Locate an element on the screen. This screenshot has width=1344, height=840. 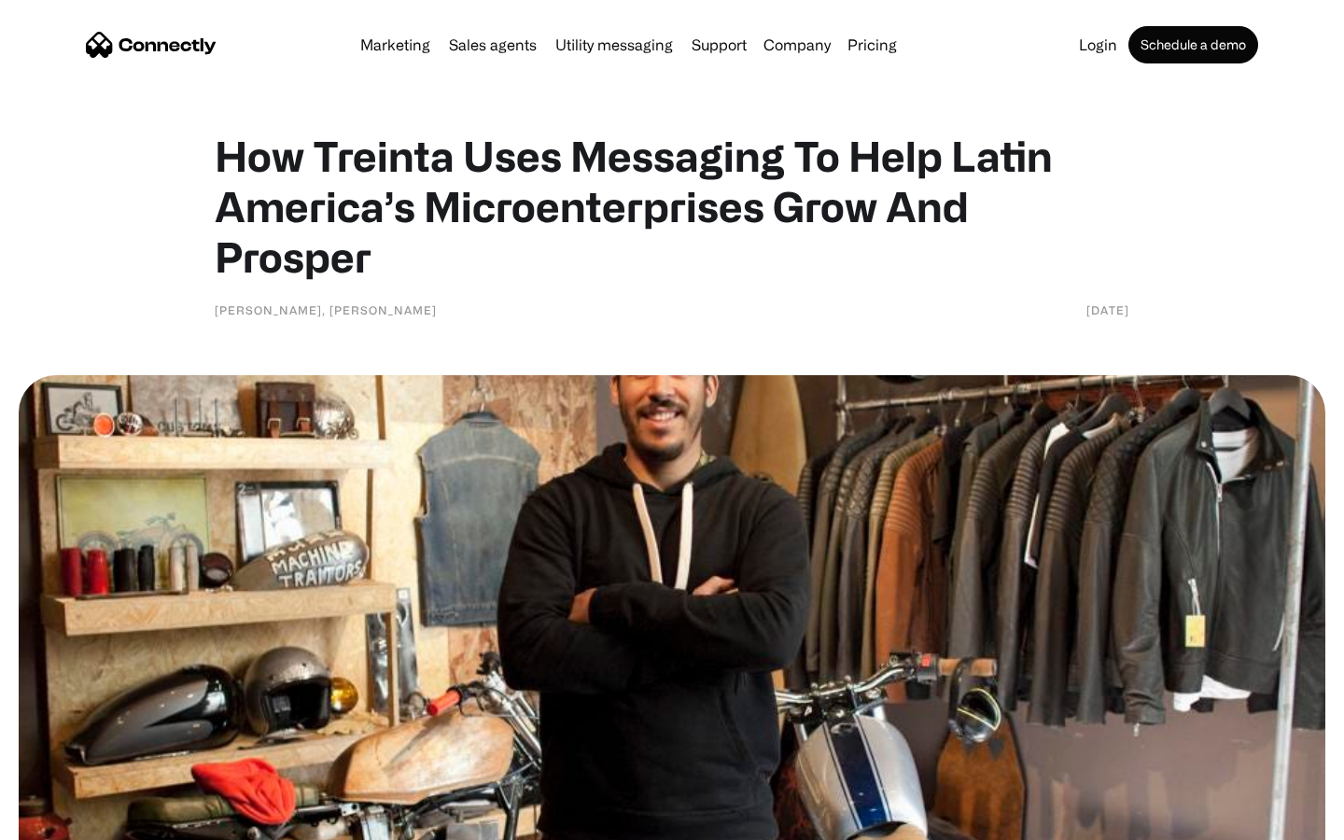
a: Sales agents is located at coordinates (493, 45).